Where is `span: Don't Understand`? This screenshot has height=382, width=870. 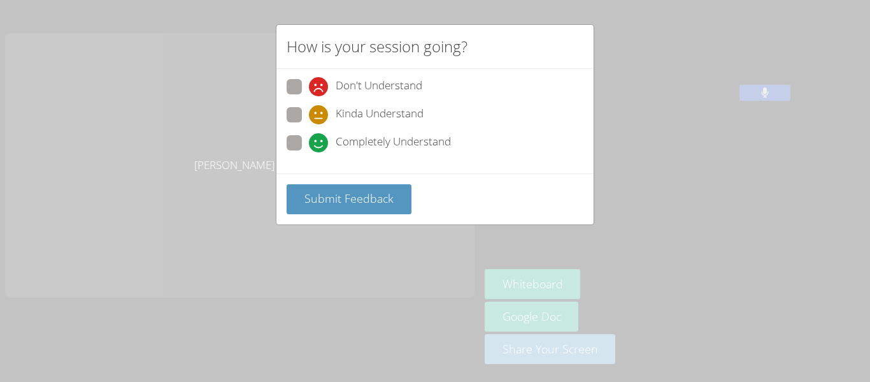
span: Don't Understand is located at coordinates (379, 87).